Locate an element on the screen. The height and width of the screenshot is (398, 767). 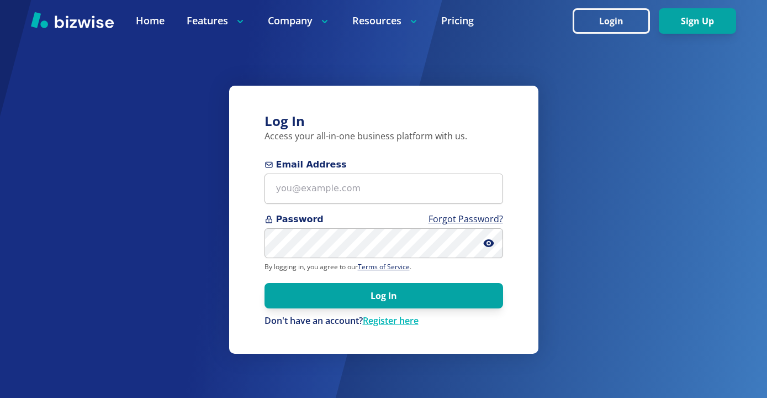
button: Login is located at coordinates (611, 21).